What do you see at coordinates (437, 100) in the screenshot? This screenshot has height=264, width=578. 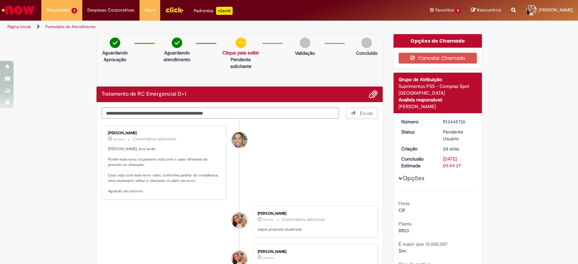 I see `div: Analista responsável:` at bounding box center [437, 100].